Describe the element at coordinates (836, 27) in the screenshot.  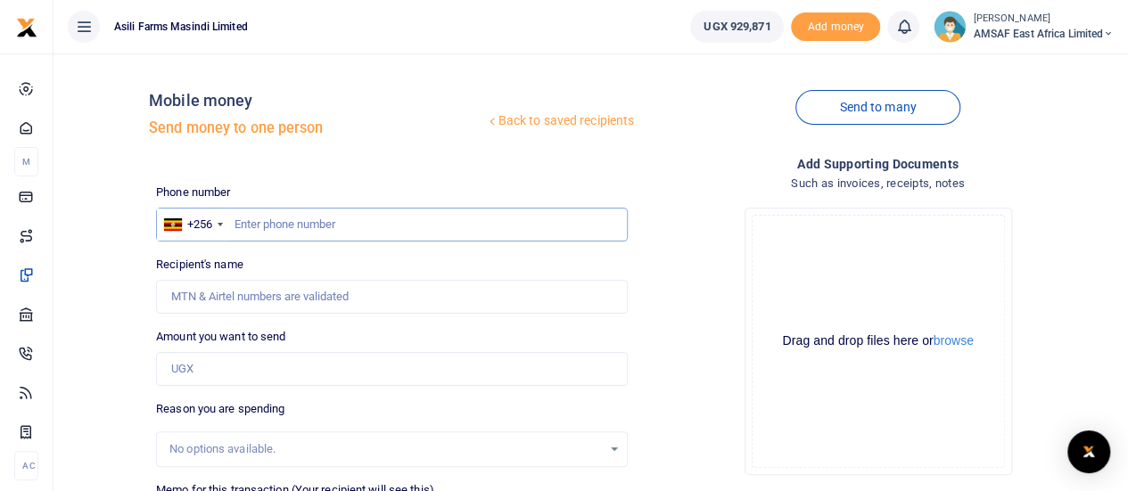
I see `li: Toup your wallet` at that location.